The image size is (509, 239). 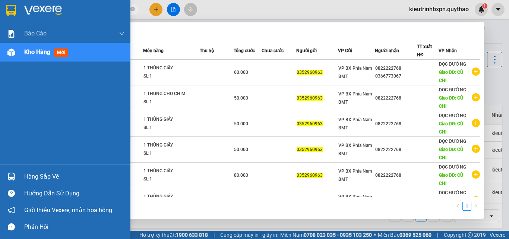 I want to click on span: Thu hộ, so click(x=207, y=51).